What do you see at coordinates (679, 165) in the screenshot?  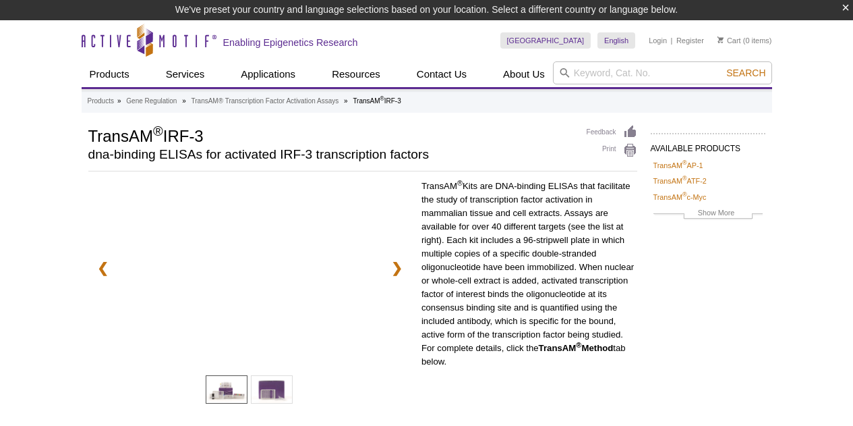 I see `a: TransAM®AP-1` at bounding box center [679, 165].